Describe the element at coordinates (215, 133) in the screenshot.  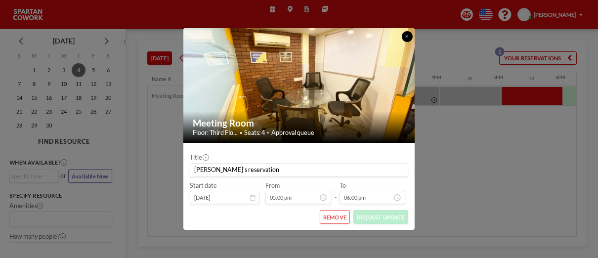
I see `span: Floor: Third Flo...` at that location.